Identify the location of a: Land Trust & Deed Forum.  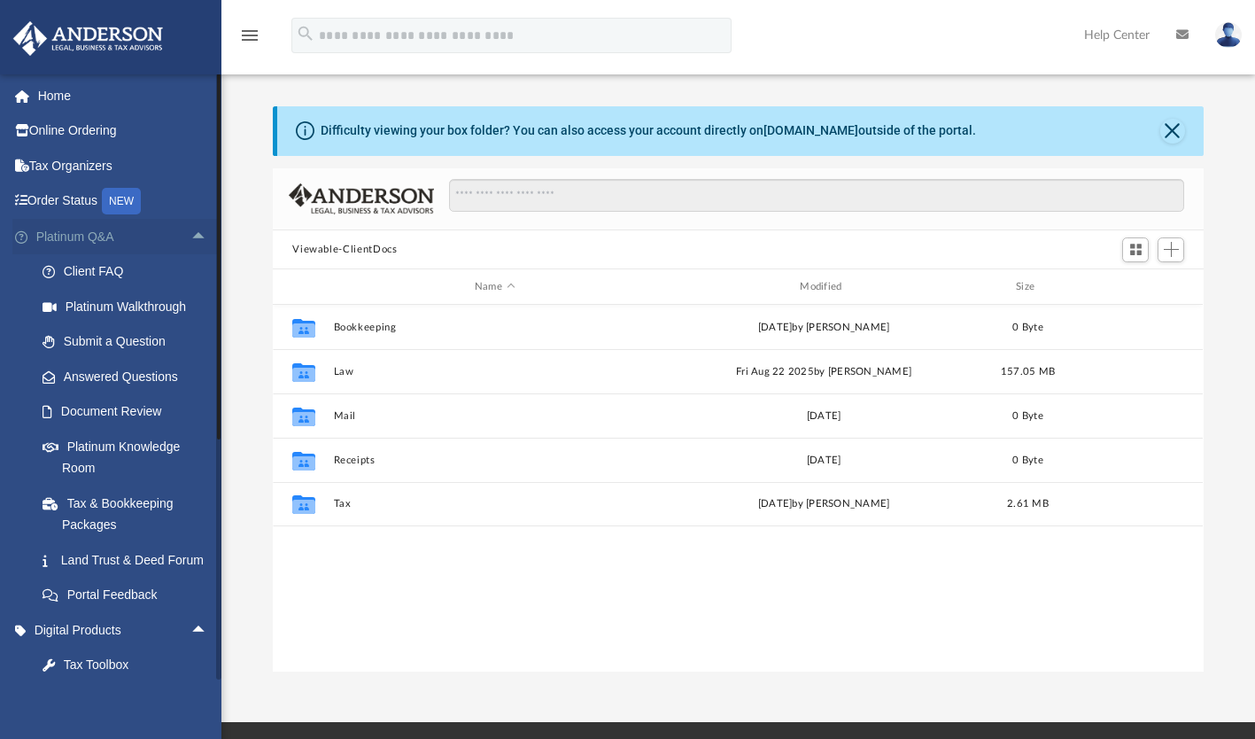
(129, 560).